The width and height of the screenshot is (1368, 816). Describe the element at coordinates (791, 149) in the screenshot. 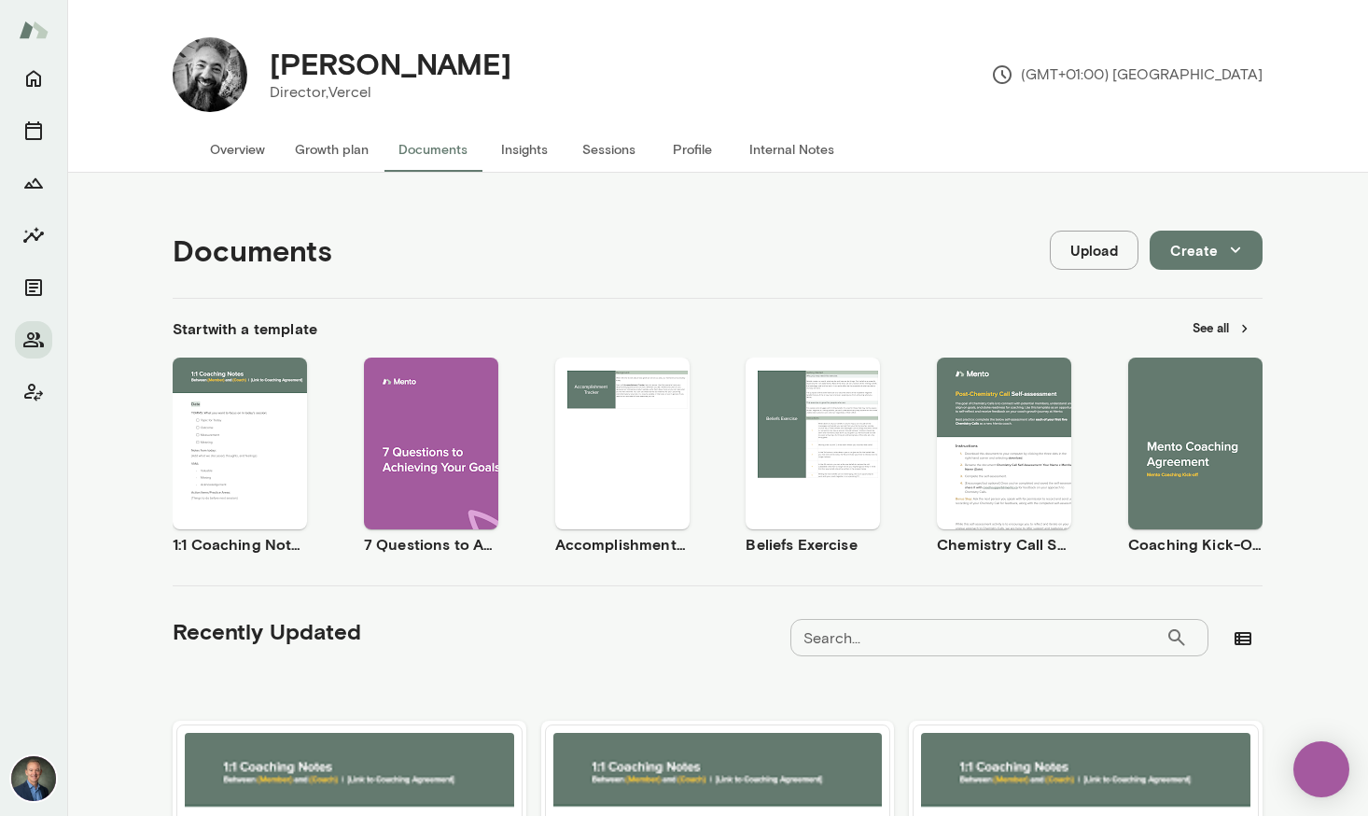

I see `button: Internal Notes` at that location.